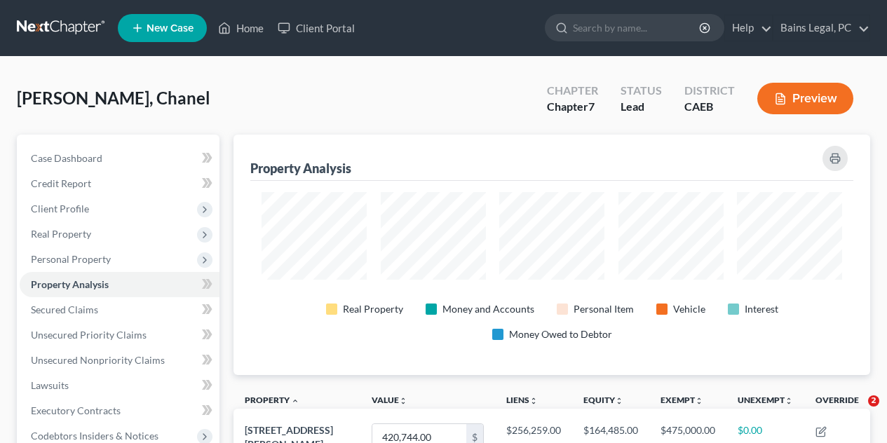 Image resolution: width=887 pixels, height=443 pixels. Describe the element at coordinates (591, 106) in the screenshot. I see `span: 7` at that location.